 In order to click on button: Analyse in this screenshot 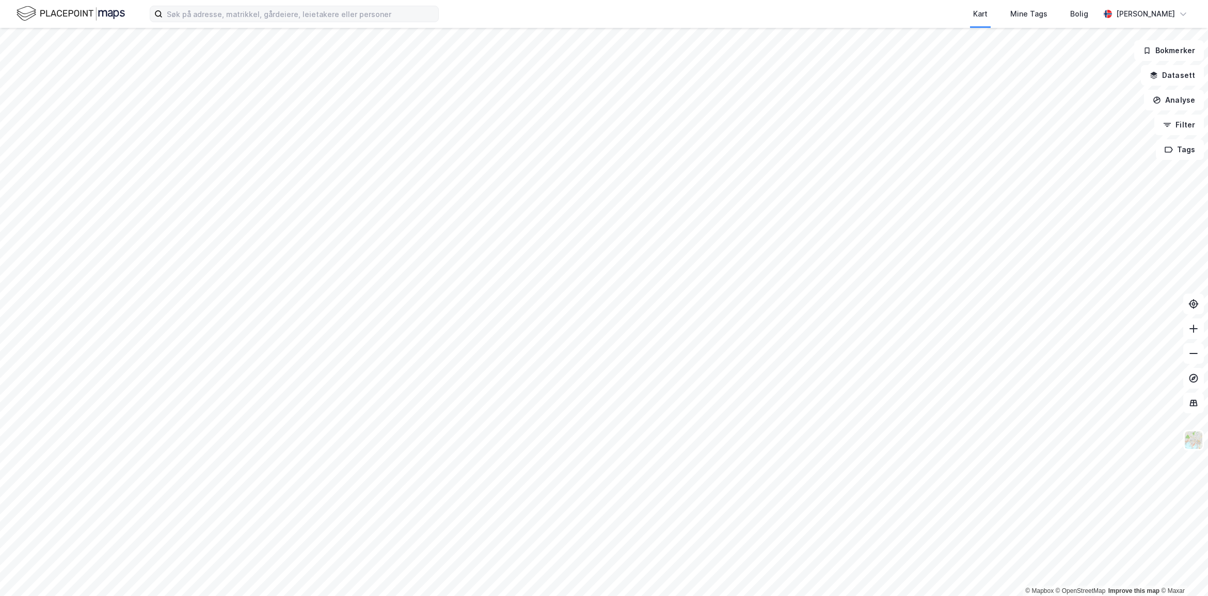, I will do `click(1174, 100)`.